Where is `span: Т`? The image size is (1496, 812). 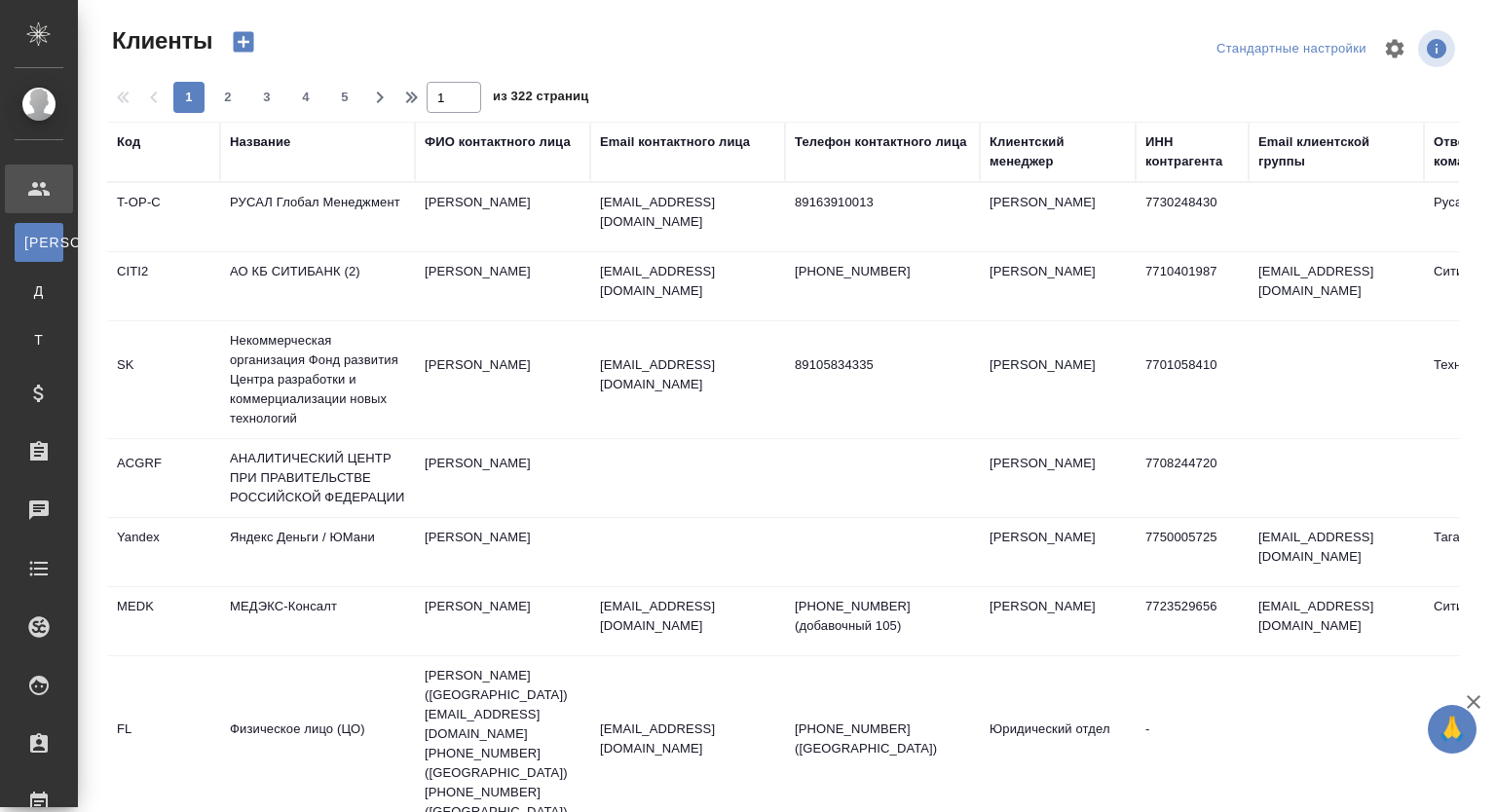 span: Т is located at coordinates (39, 340).